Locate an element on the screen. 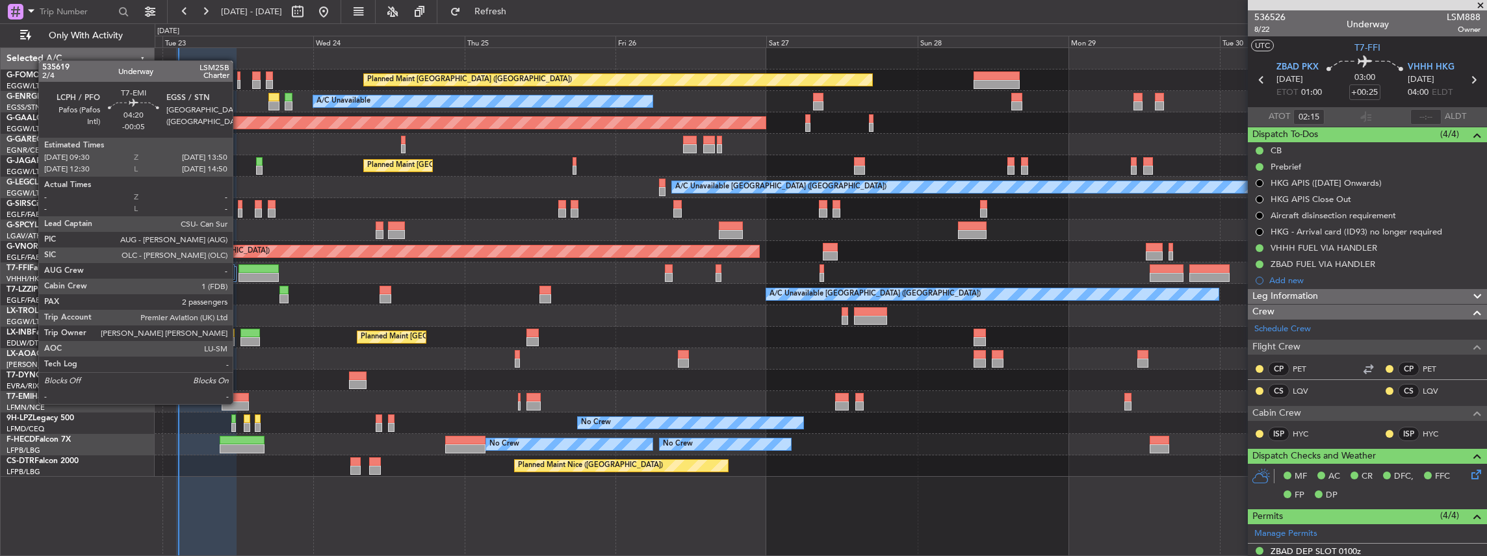  div: Aircraft disinsection requirement is located at coordinates (1333, 215).